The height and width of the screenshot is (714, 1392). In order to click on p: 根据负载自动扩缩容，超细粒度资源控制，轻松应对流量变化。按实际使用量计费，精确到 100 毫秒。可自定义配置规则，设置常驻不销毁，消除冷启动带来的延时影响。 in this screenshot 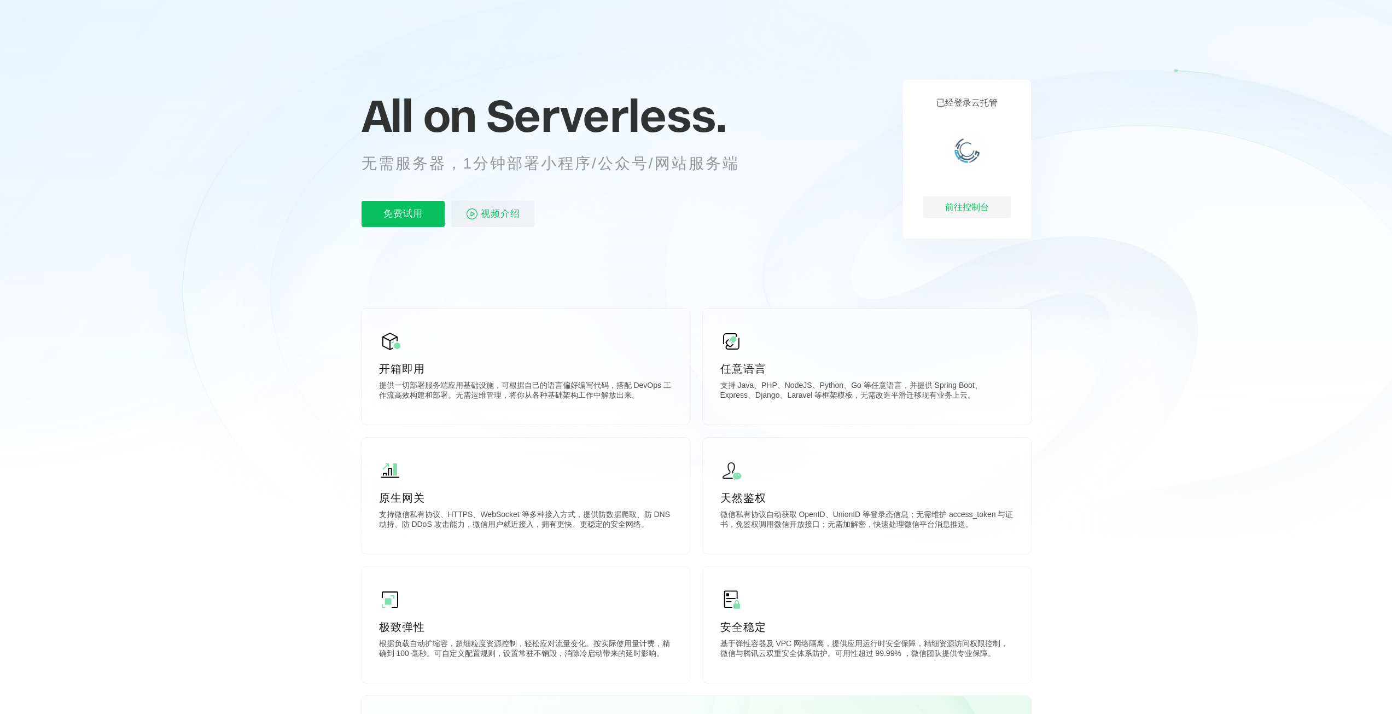, I will do `click(526, 650)`.